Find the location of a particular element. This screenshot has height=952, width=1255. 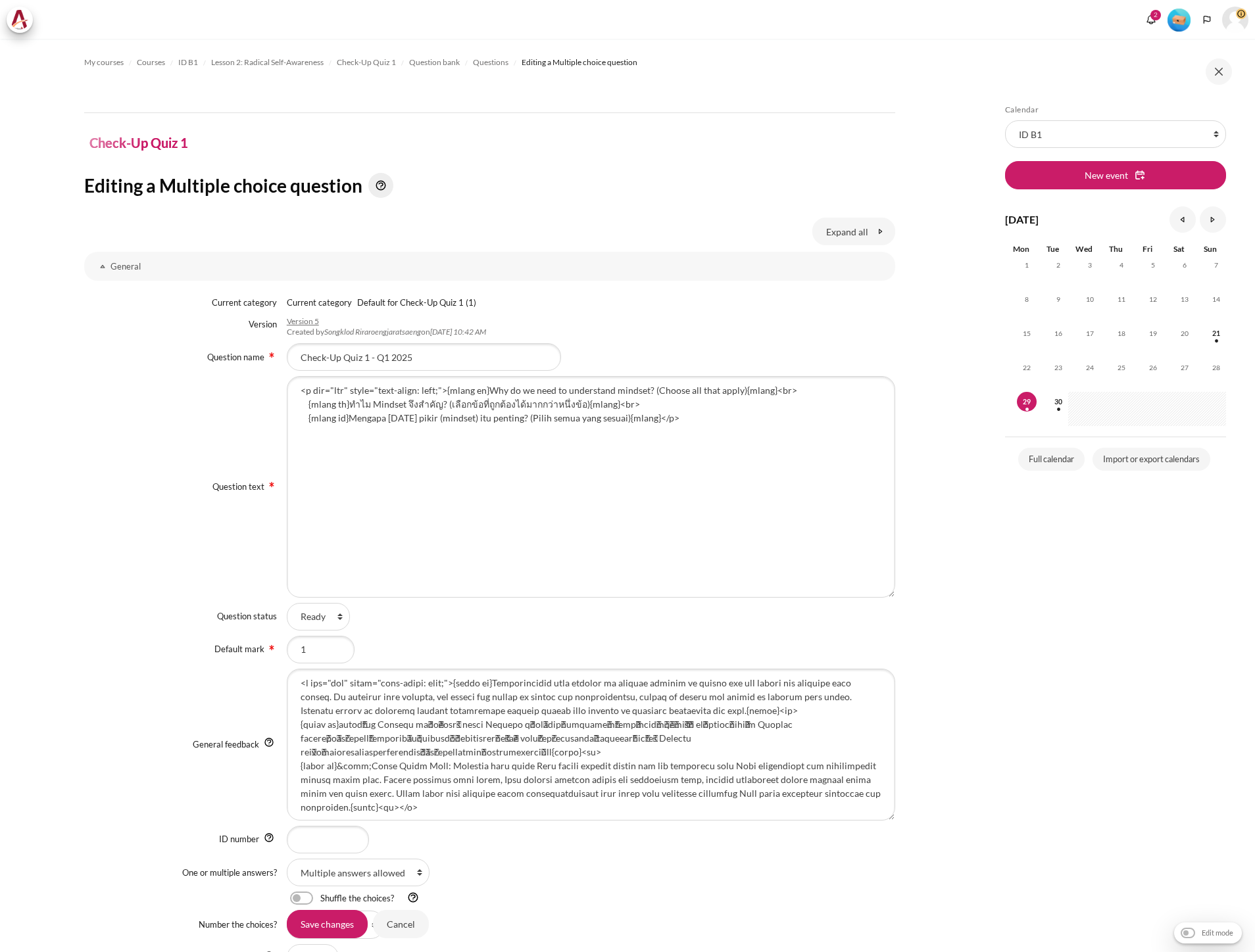

a: User menu is located at coordinates (1235, 20).